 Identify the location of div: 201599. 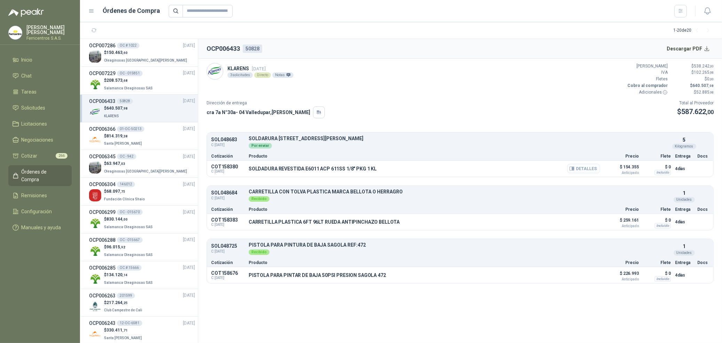
(126, 296).